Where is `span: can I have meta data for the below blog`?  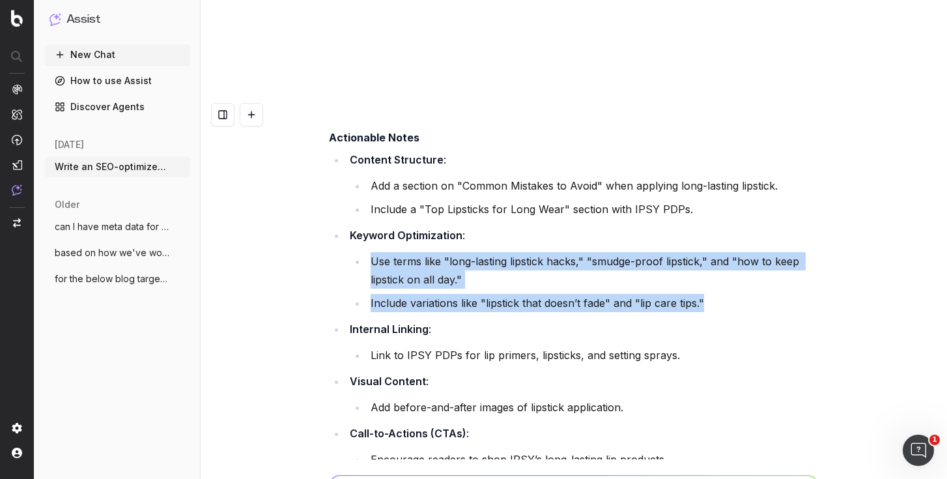 span: can I have meta data for the below blog is located at coordinates (112, 227).